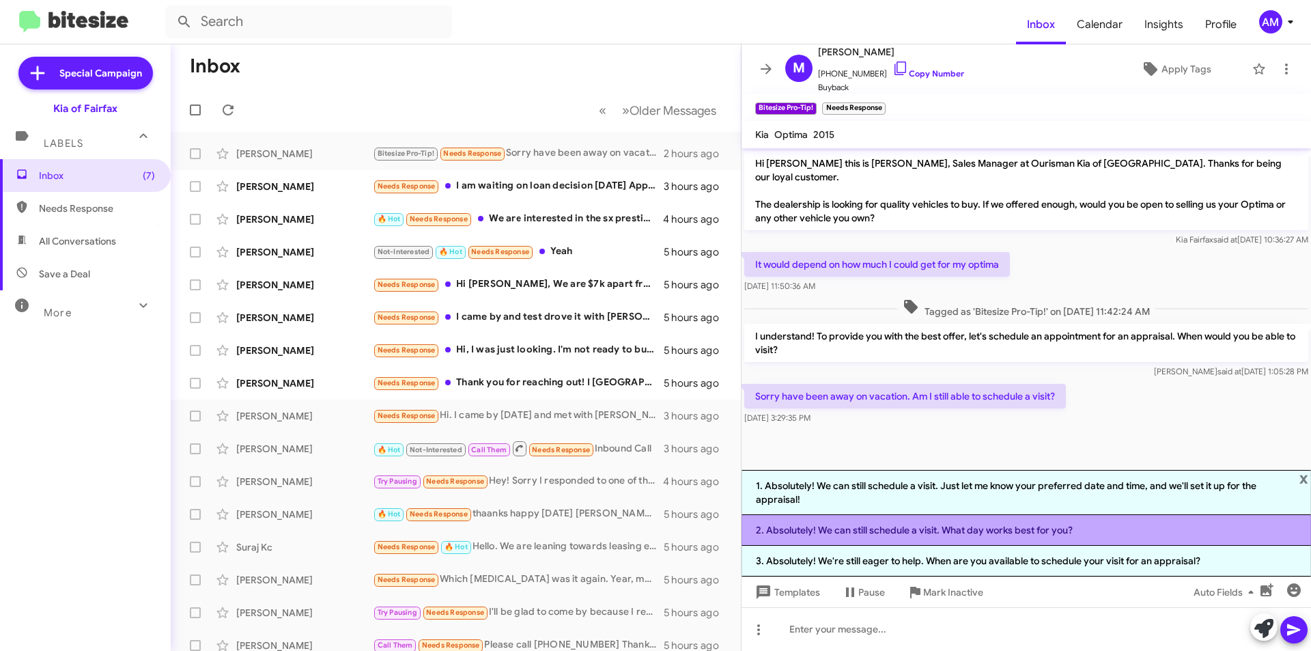  What do you see at coordinates (1041, 25) in the screenshot?
I see `a: Inbox` at bounding box center [1041, 25].